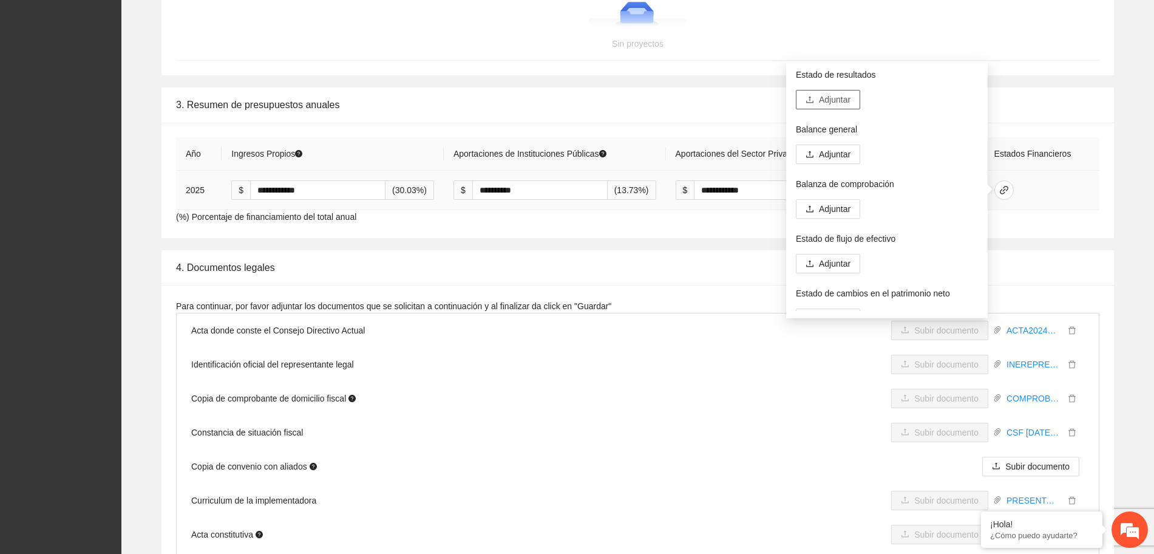  Describe the element at coordinates (637, 330) in the screenshot. I see `li: Acta donde conste el Consejo Directivo Actual` at that location.